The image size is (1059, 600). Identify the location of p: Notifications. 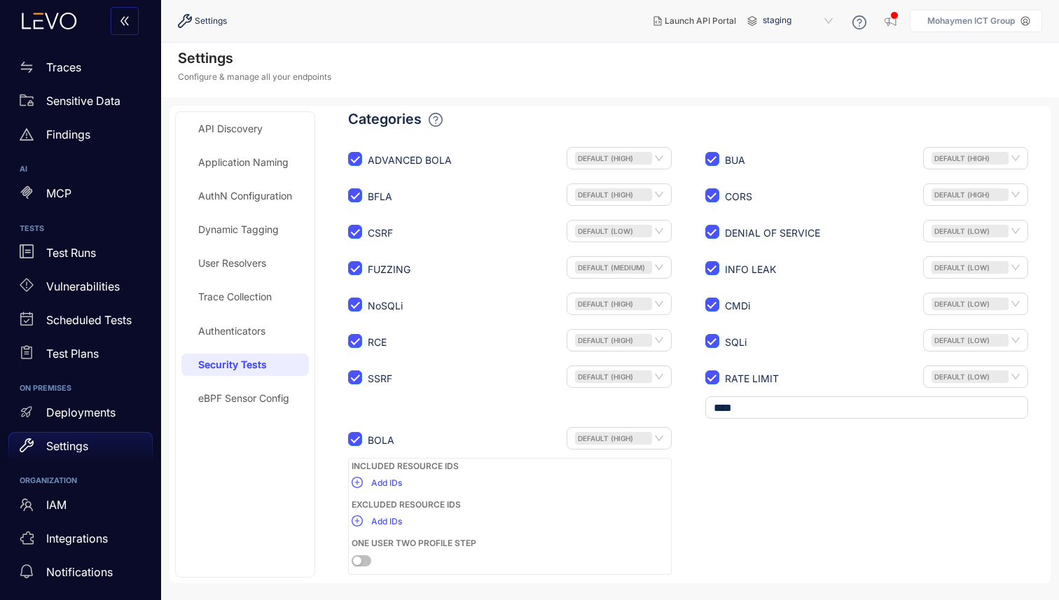
(79, 572).